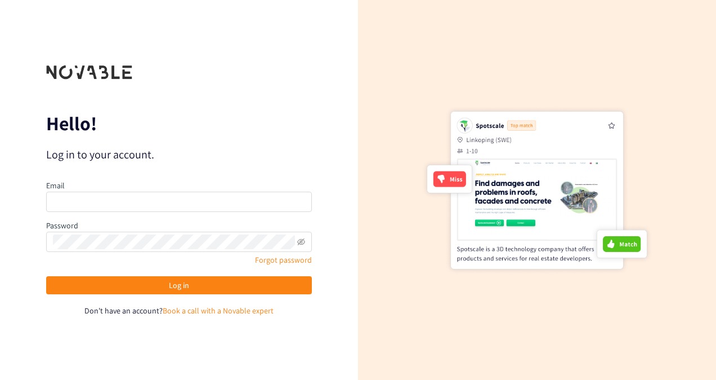 This screenshot has height=380, width=716. What do you see at coordinates (179, 285) in the screenshot?
I see `button: Log in` at bounding box center [179, 285].